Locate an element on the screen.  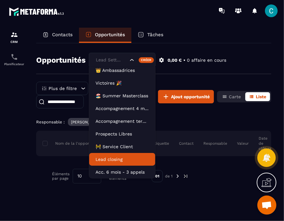
p: Valeur is located at coordinates (243, 143).